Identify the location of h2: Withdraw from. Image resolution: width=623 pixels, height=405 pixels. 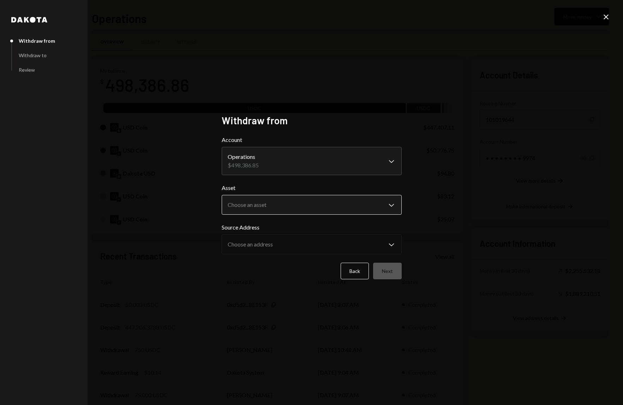
(312, 120).